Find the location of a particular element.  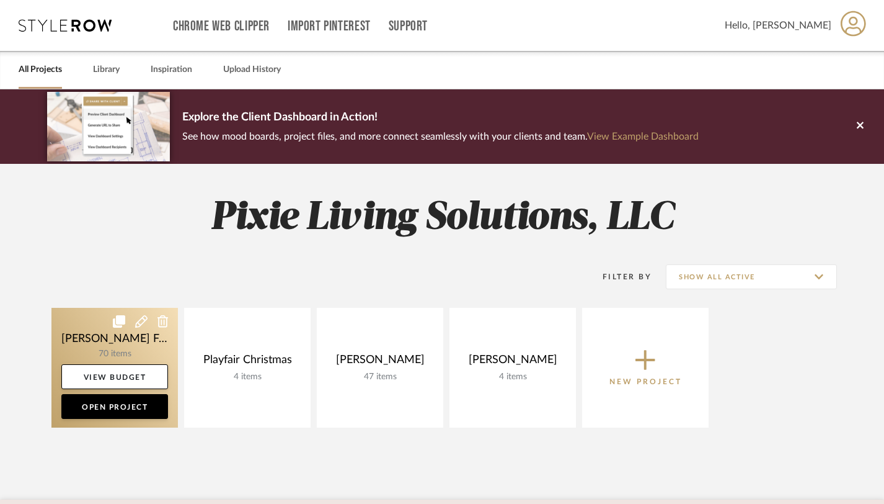

div: 47 items is located at coordinates (380, 376).